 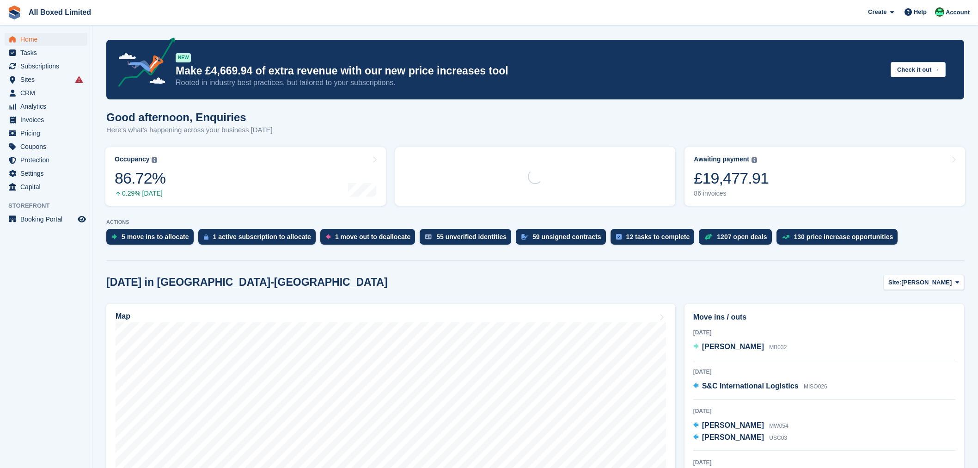 I want to click on p: ACTIONS, so click(x=535, y=222).